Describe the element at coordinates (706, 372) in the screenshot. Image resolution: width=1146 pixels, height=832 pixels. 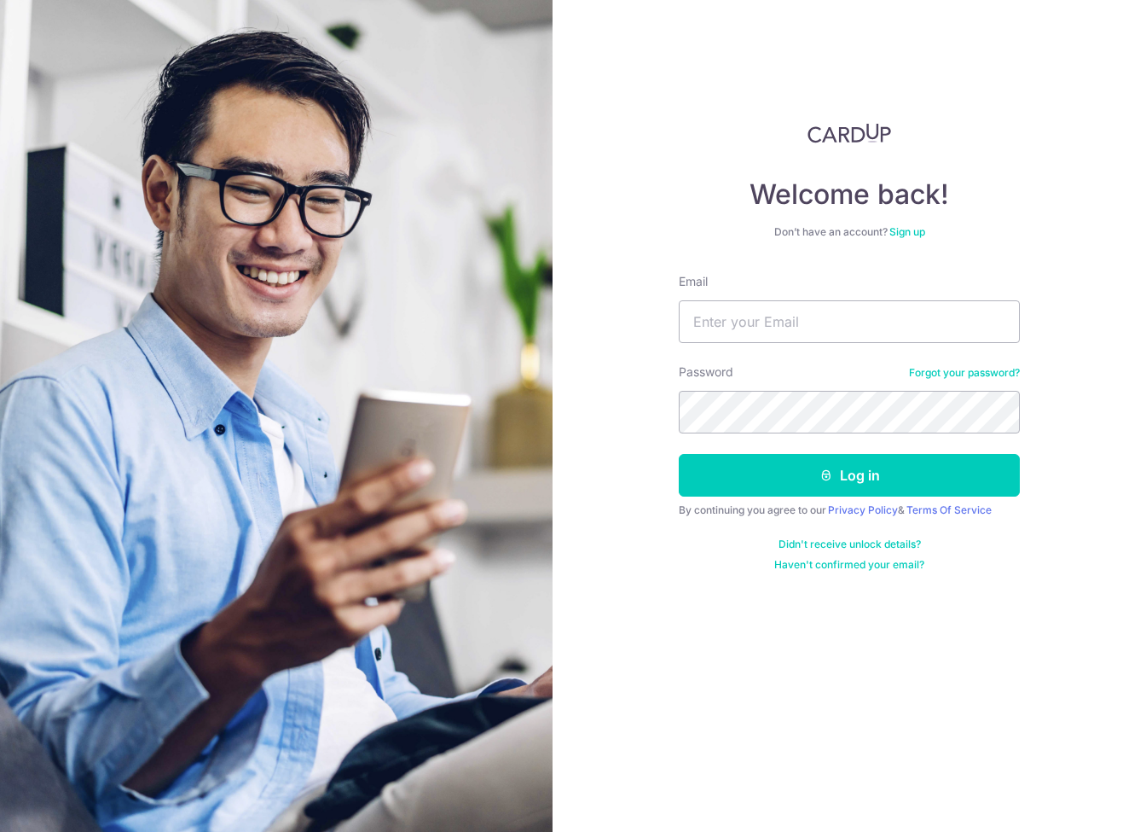
I see `label: Password` at that location.